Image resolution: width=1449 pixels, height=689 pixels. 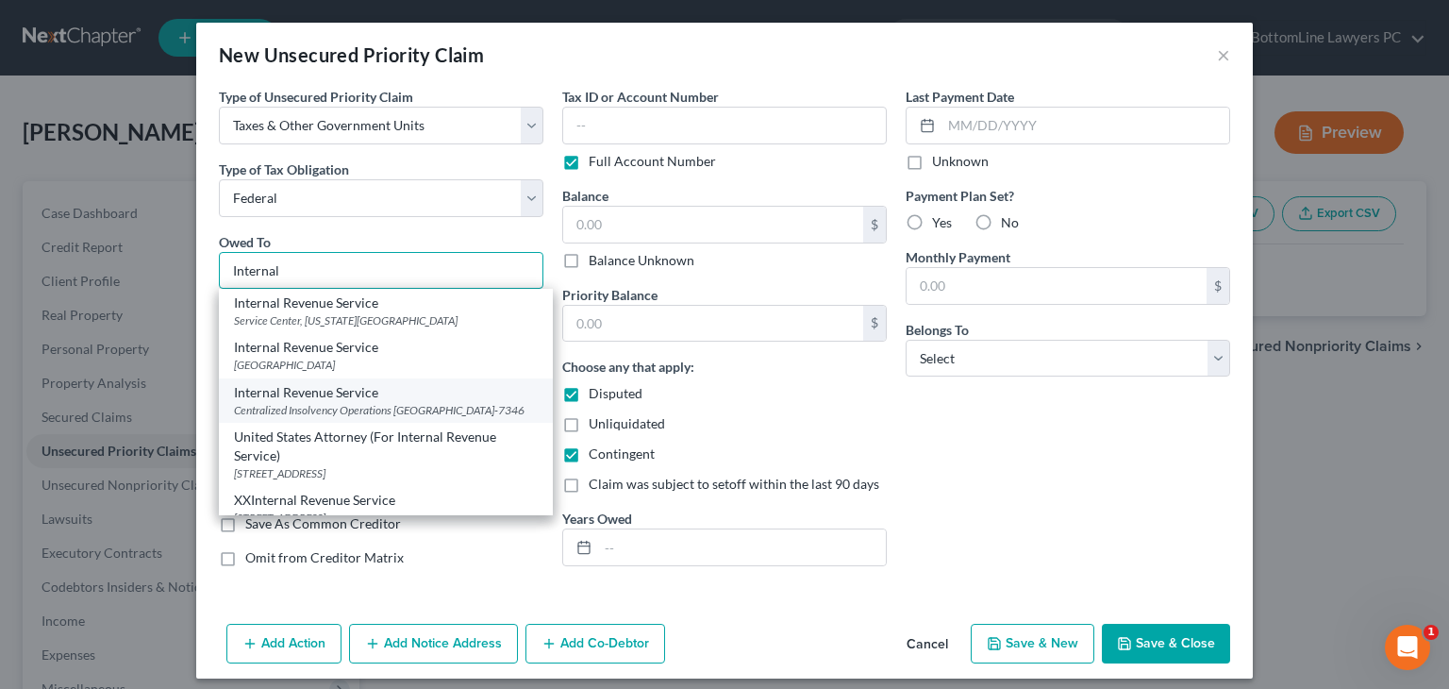 What do you see at coordinates (642, 260) in the screenshot?
I see `label: Balance Unknown` at bounding box center [642, 260].